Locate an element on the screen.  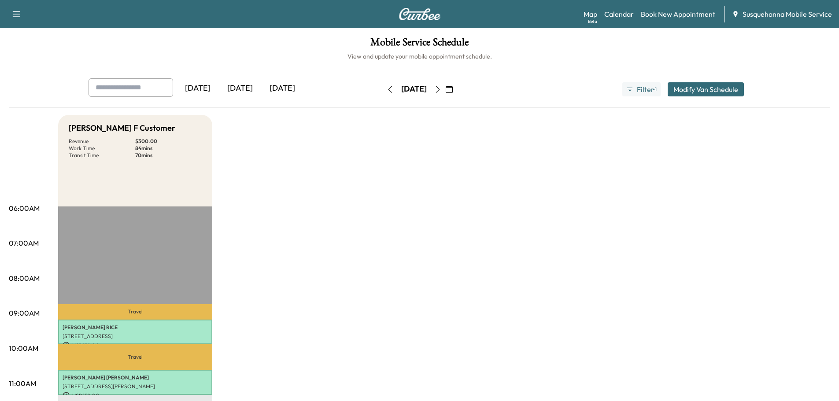
span: Filter is located at coordinates (645, 89).